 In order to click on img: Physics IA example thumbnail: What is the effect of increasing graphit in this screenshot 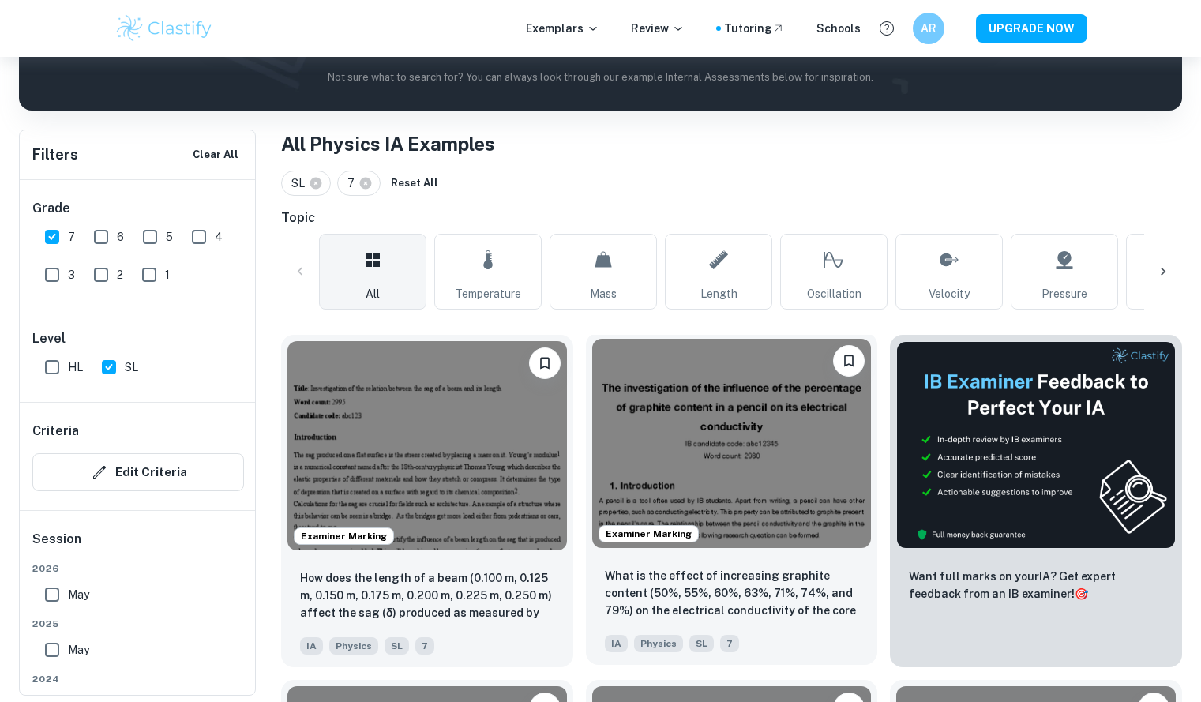, I will do `click(732, 443)`.